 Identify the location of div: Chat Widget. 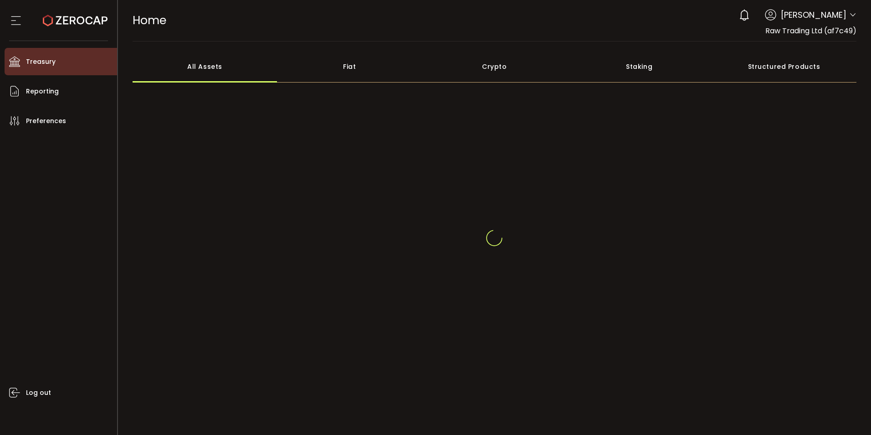
(848, 413).